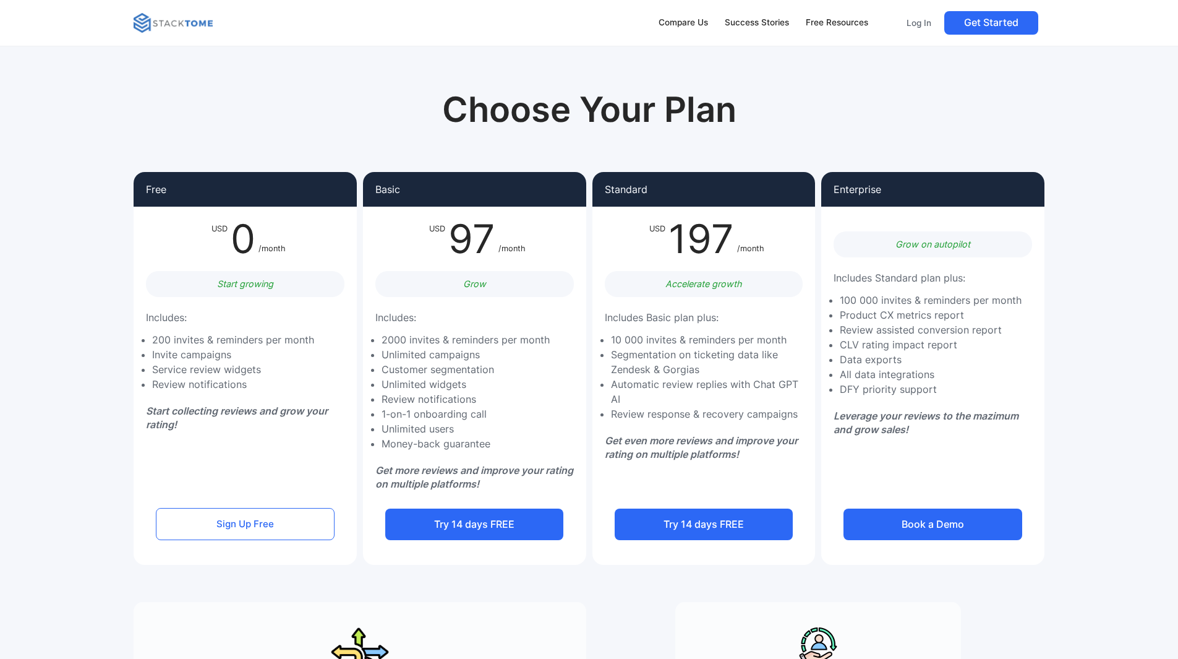  What do you see at coordinates (683, 23) in the screenshot?
I see `a: Compare Us` at bounding box center [683, 23].